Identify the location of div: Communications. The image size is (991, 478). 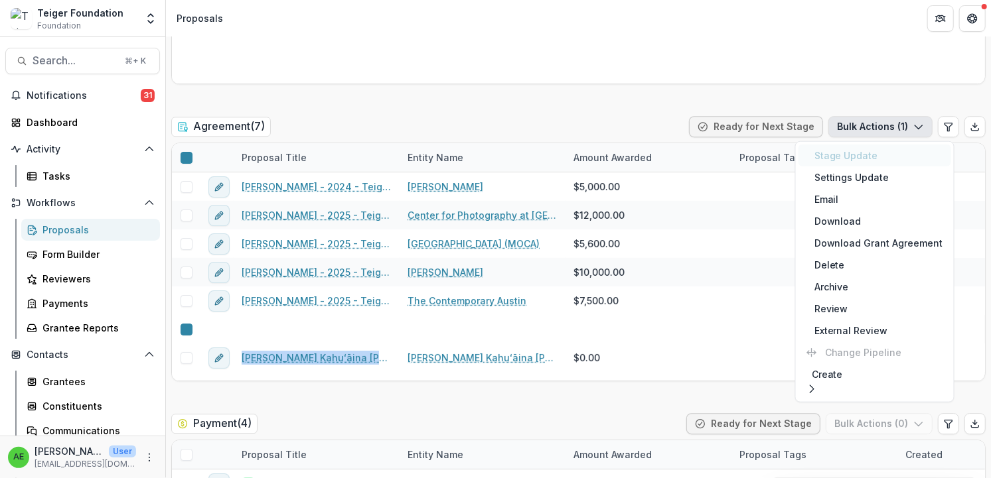
(96, 431).